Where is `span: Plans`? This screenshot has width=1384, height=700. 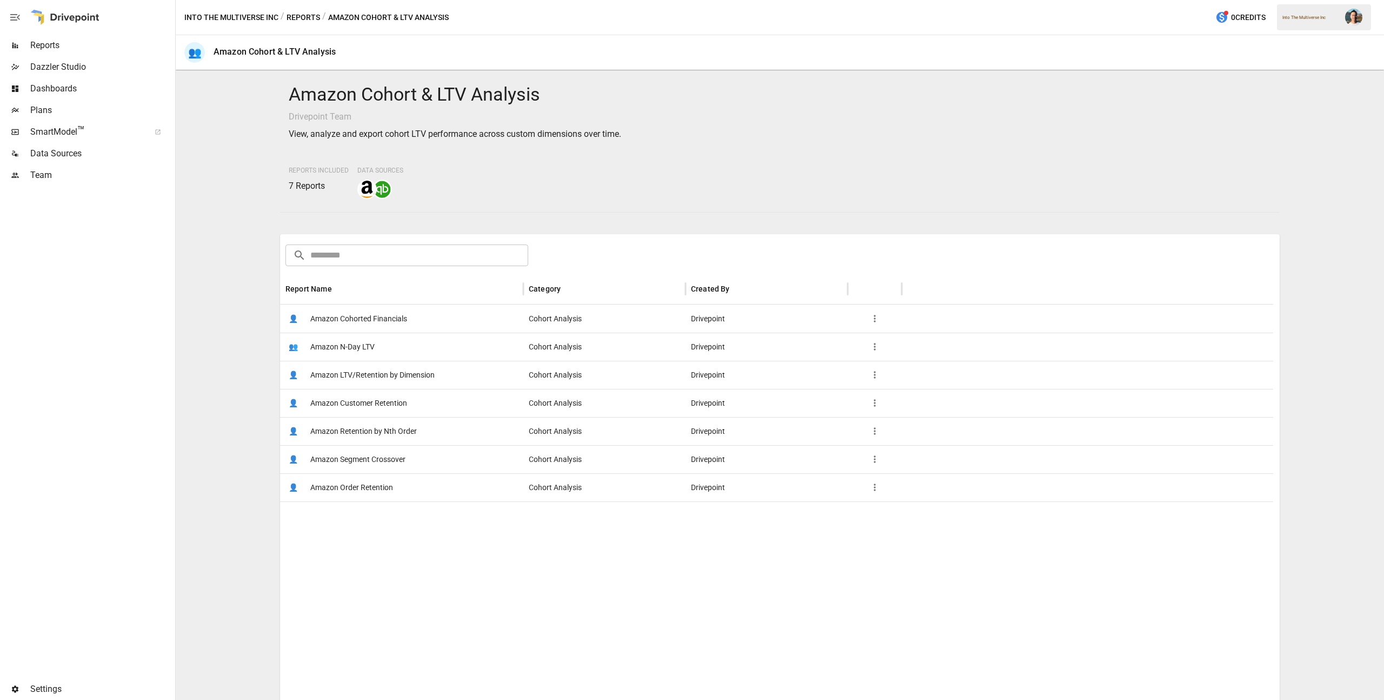 span: Plans is located at coordinates (102, 110).